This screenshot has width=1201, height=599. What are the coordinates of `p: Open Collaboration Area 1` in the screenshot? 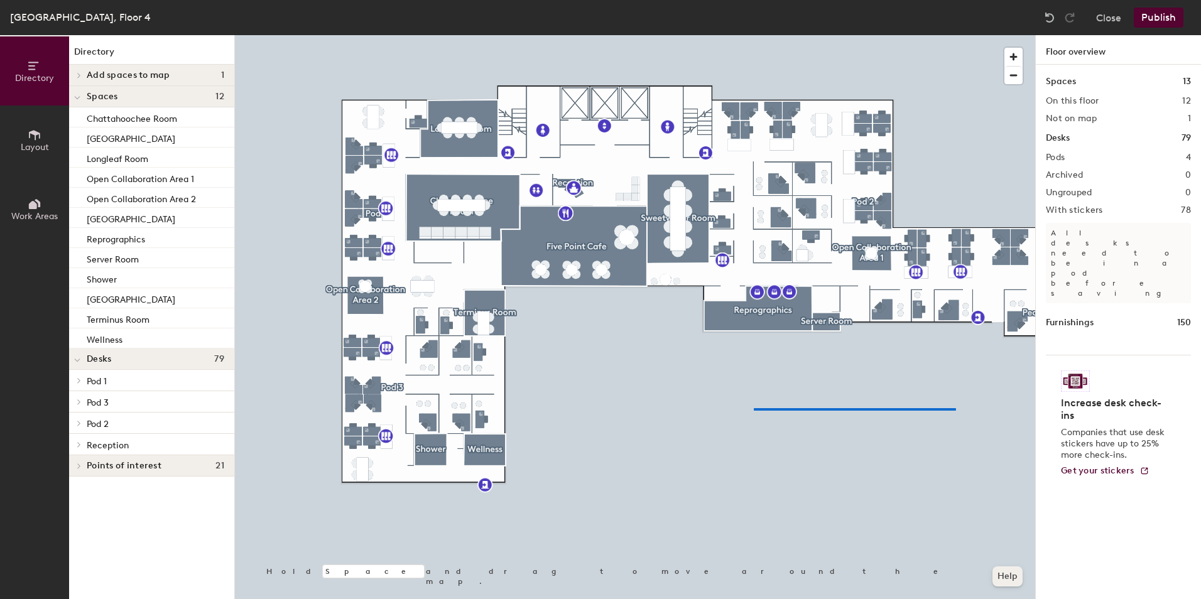 It's located at (140, 177).